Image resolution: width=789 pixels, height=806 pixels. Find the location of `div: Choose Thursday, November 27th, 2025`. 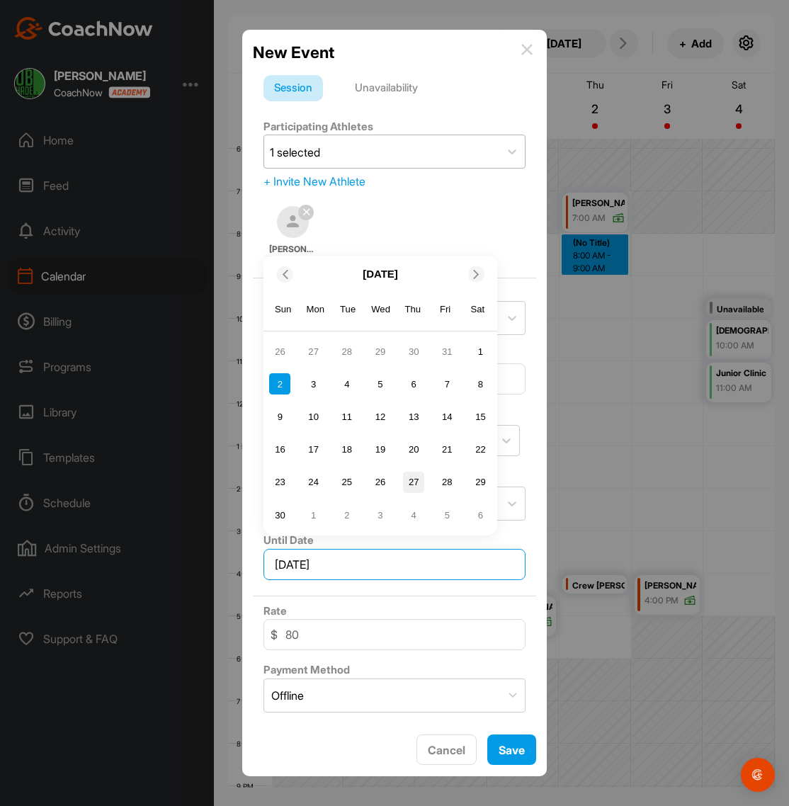

div: Choose Thursday, November 27th, 2025 is located at coordinates (414, 482).